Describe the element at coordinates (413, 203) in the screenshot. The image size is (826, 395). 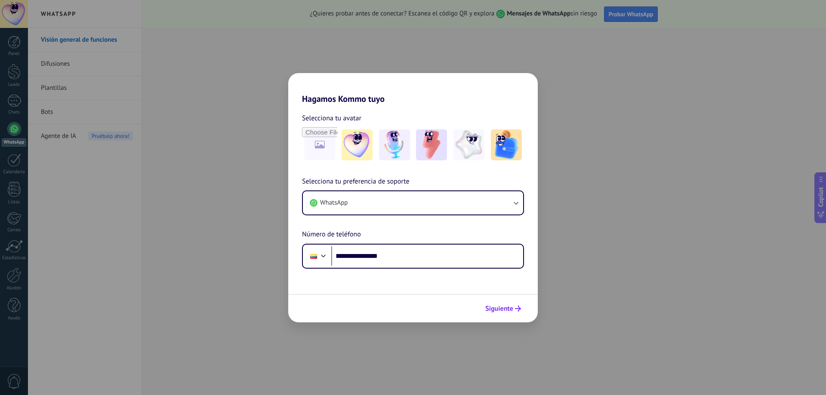
I see `button: WhatsApp` at that location.